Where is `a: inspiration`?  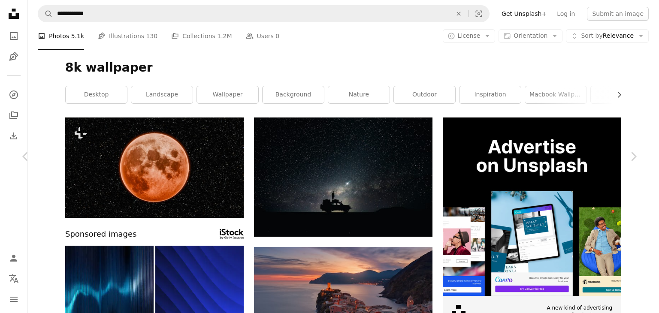 a: inspiration is located at coordinates (490, 95).